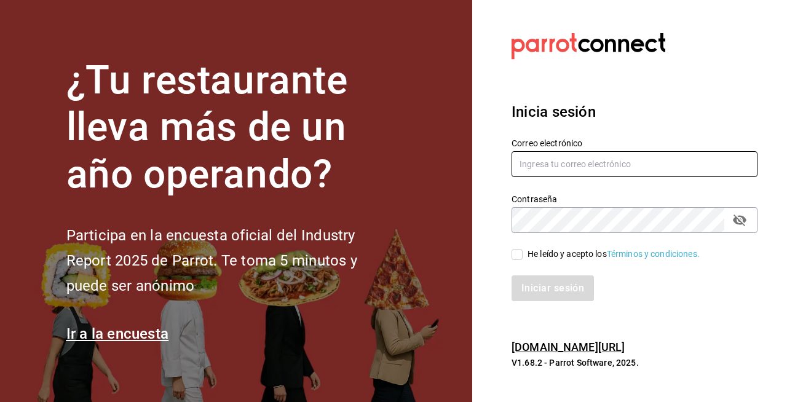  I want to click on a: Términos y condiciones., so click(653, 254).